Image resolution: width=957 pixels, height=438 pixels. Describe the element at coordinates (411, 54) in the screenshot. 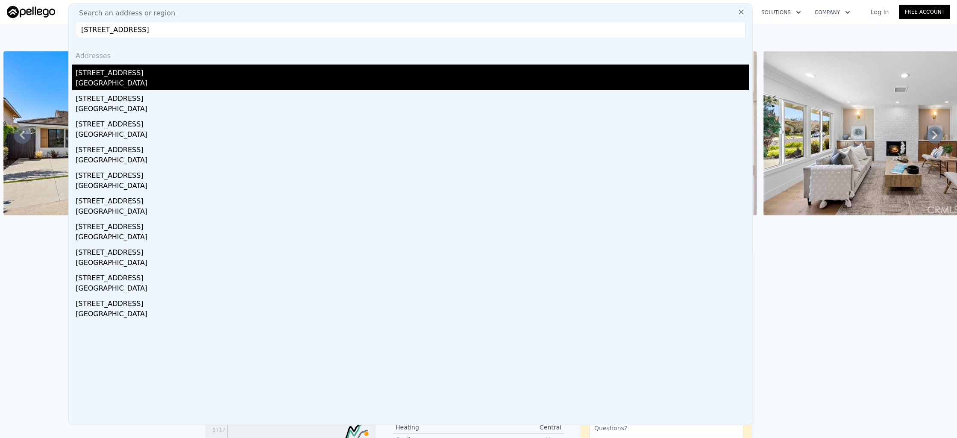

I see `div: Addresses` at that location.